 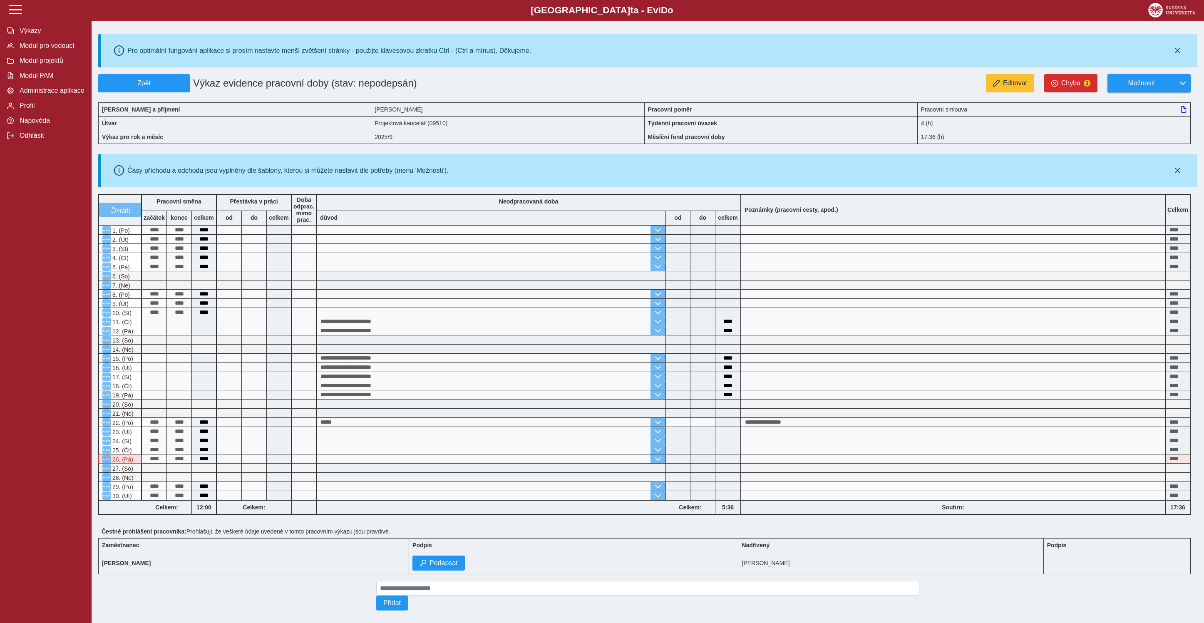 I want to click on span: 5. (Pá), so click(x=120, y=267).